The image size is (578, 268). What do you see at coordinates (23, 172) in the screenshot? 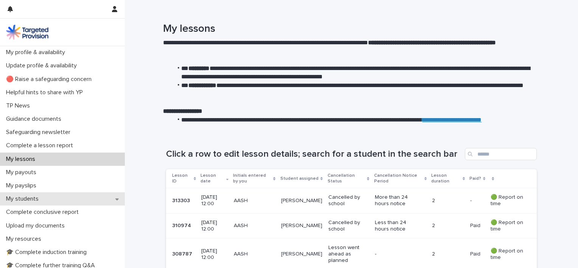
I see `p: My payouts` at bounding box center [23, 172].